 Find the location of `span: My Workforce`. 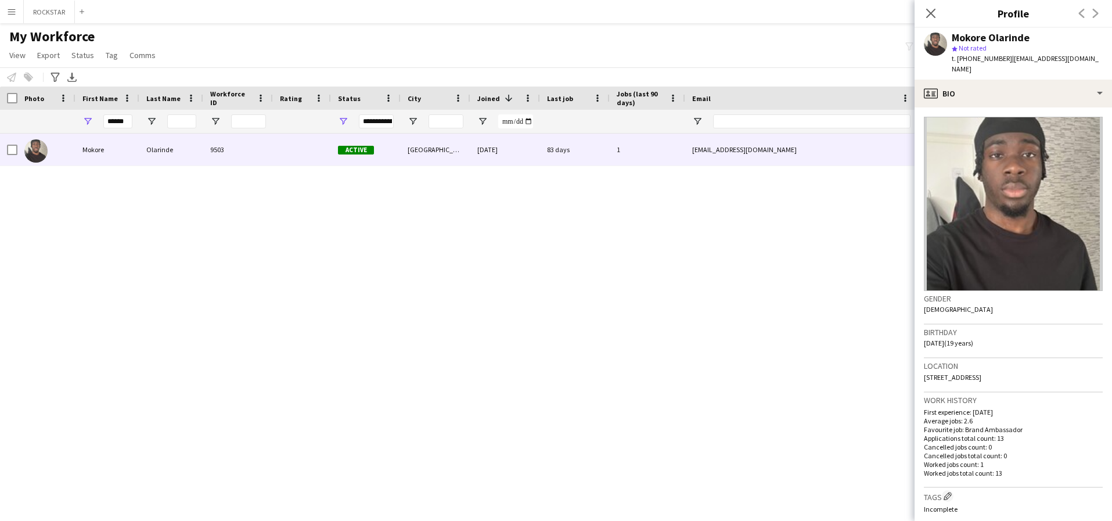

span: My Workforce is located at coordinates (52, 37).